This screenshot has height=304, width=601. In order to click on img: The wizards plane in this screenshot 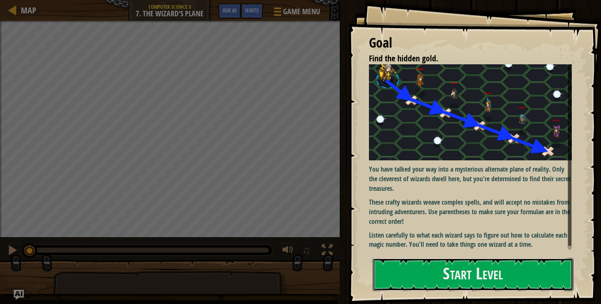, I will do `click(470, 112)`.